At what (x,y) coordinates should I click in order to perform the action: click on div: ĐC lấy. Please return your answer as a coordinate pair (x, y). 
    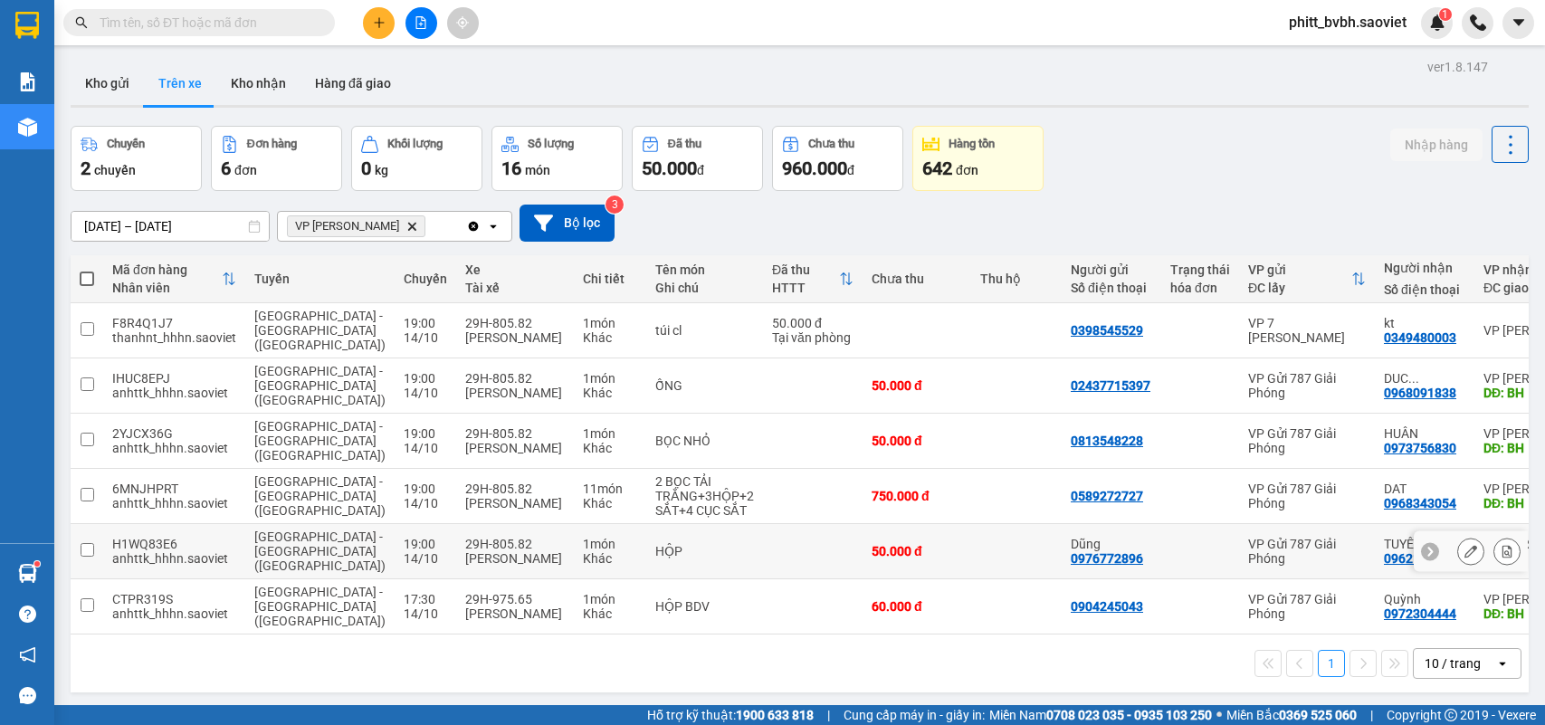
    Looking at the image, I should click on (1300, 288).